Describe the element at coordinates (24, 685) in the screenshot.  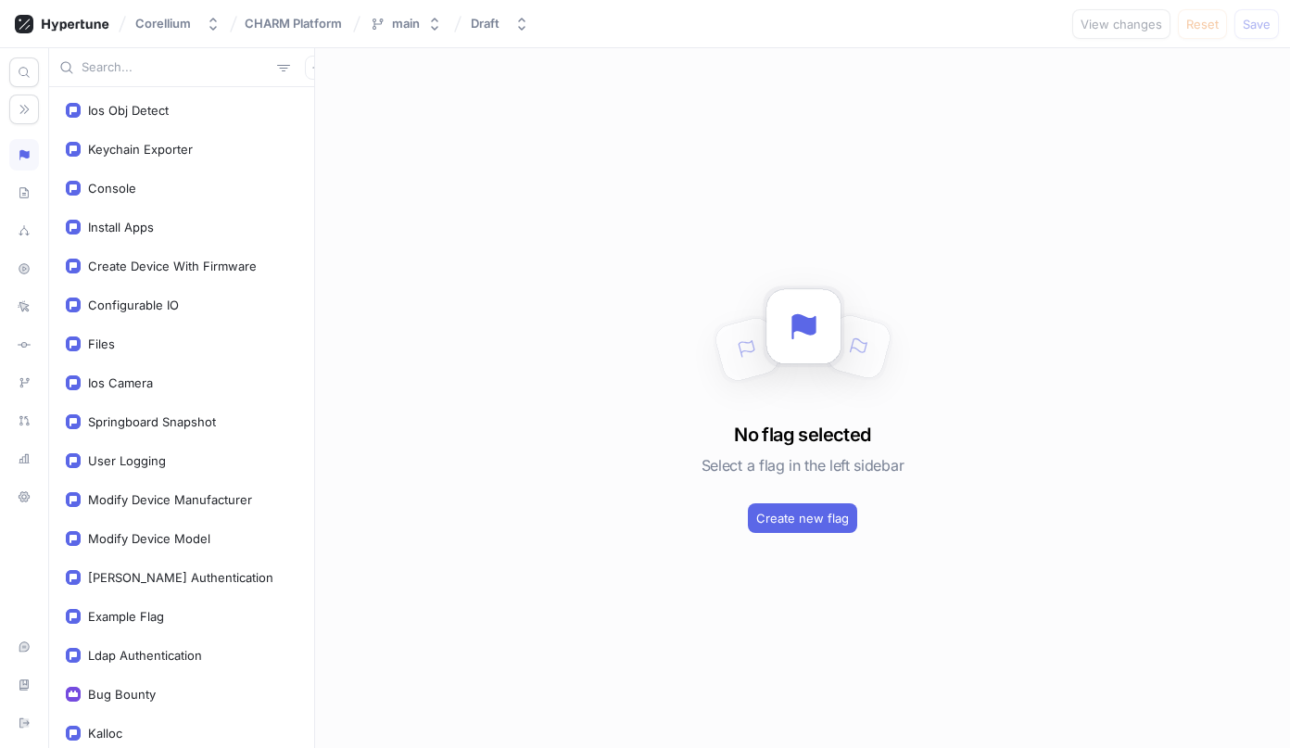
I see `div: Documentation` at that location.